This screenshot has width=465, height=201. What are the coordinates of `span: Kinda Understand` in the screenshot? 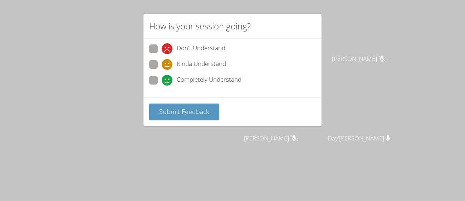 It's located at (201, 64).